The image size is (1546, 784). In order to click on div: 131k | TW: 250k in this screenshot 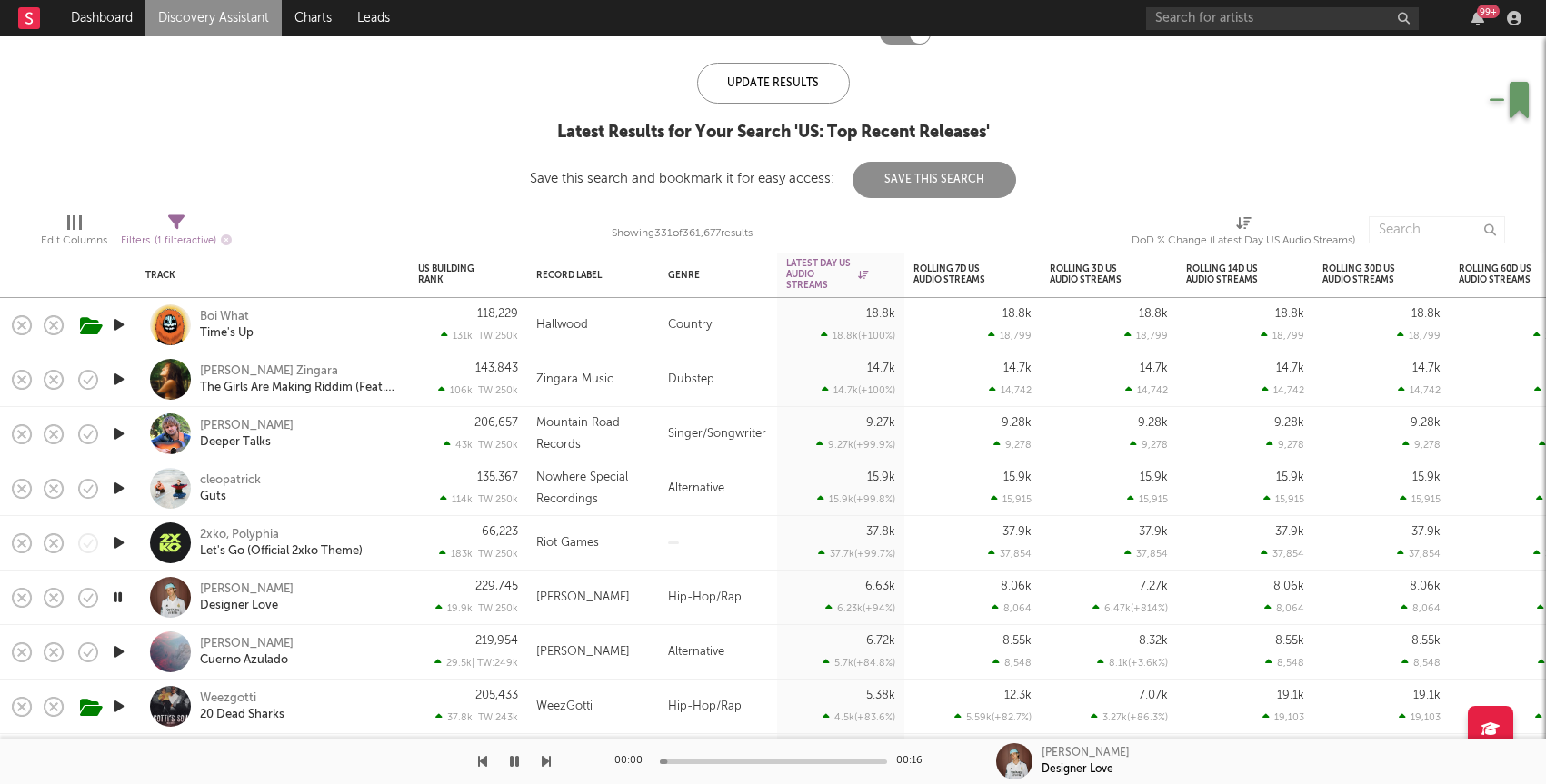, I will do `click(468, 335)`.